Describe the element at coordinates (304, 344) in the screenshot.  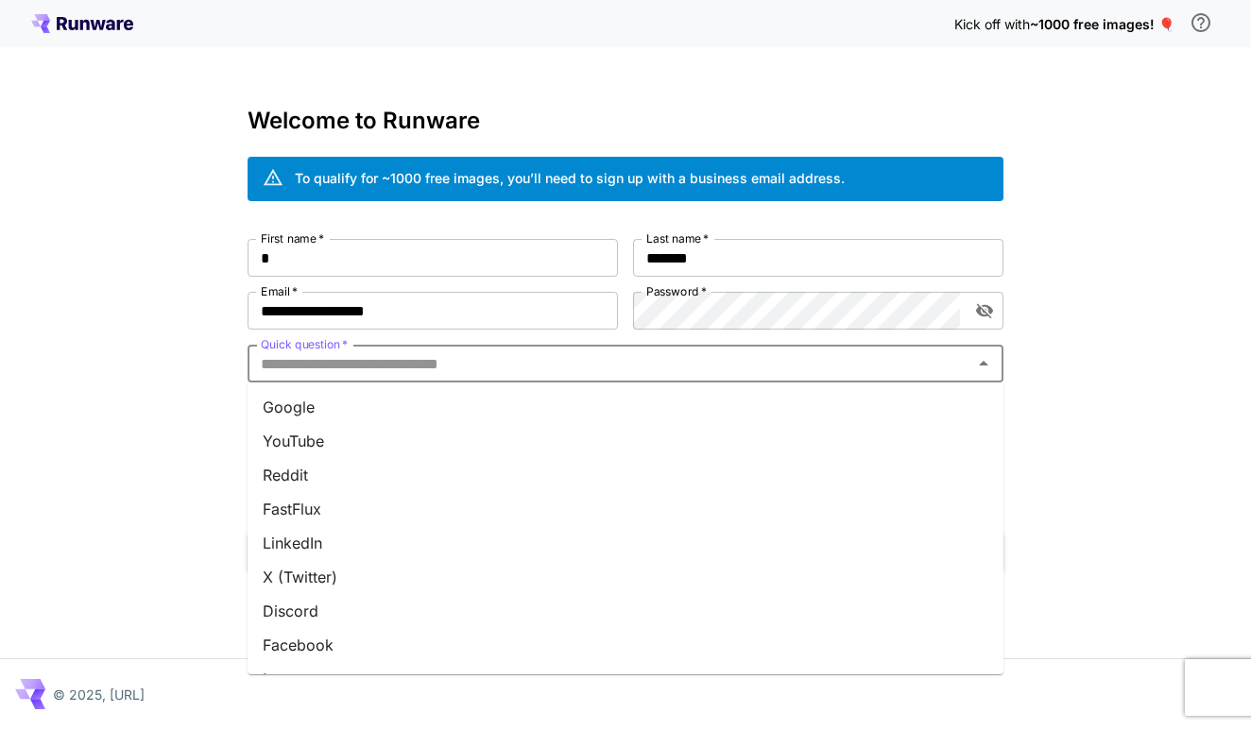
I see `label: Quick question` at that location.